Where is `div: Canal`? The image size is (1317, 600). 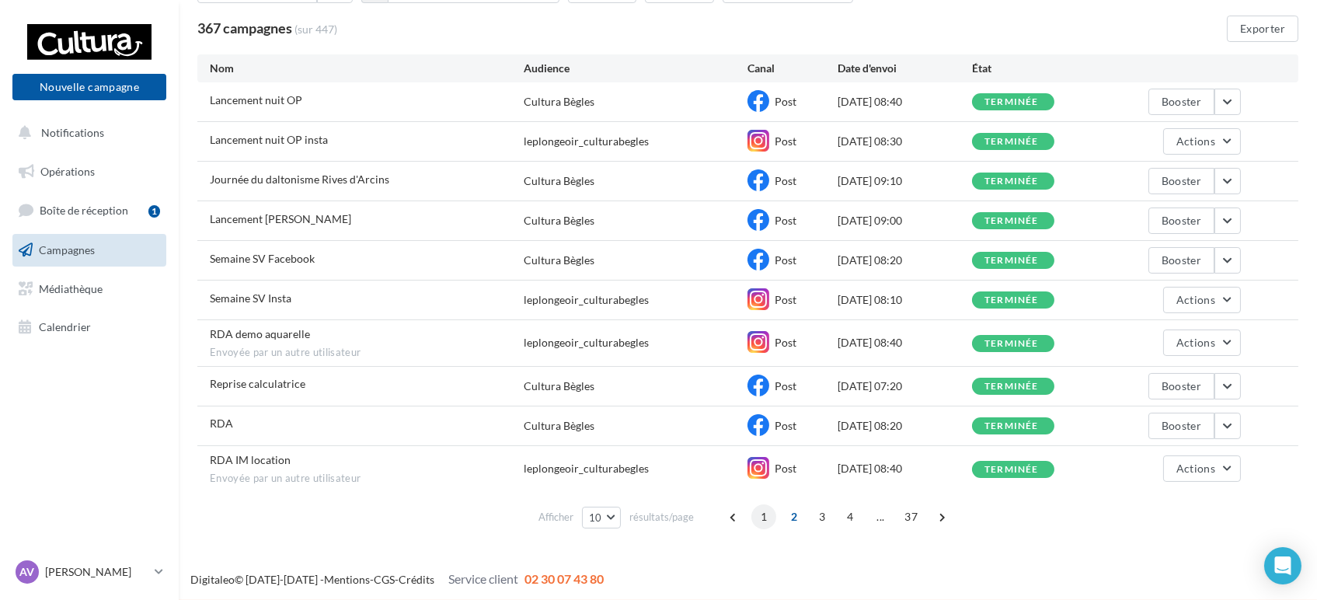
div: Canal is located at coordinates (792, 68).